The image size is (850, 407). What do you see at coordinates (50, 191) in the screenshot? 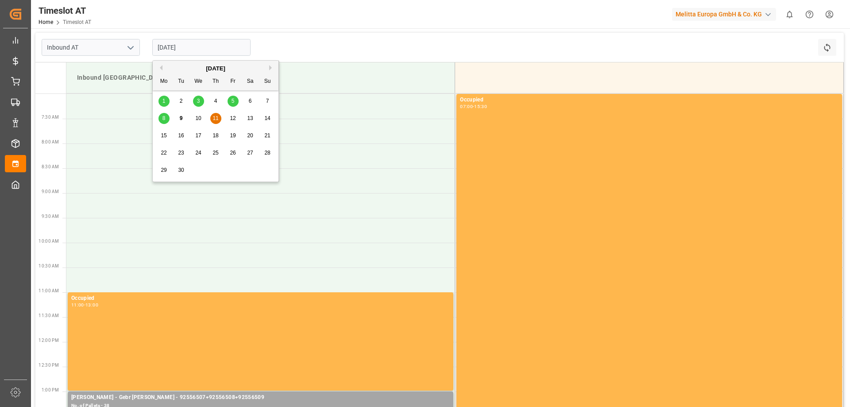
I see `span: 9:00 AM` at bounding box center [50, 191].